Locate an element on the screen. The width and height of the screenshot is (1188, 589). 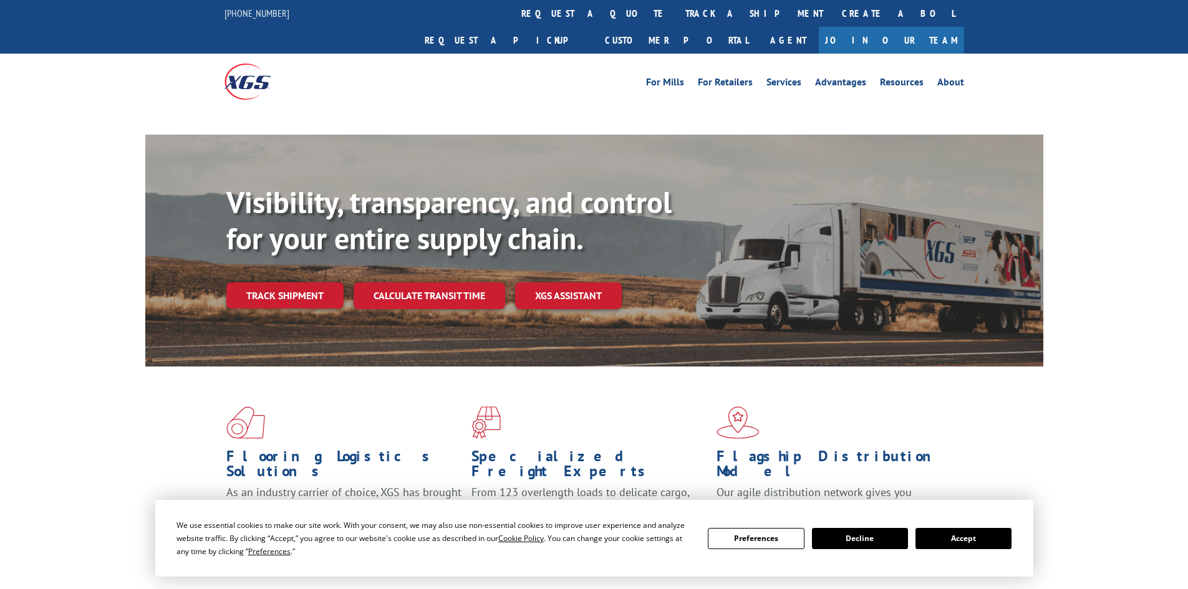
span: Cookie Policy is located at coordinates (521, 538).